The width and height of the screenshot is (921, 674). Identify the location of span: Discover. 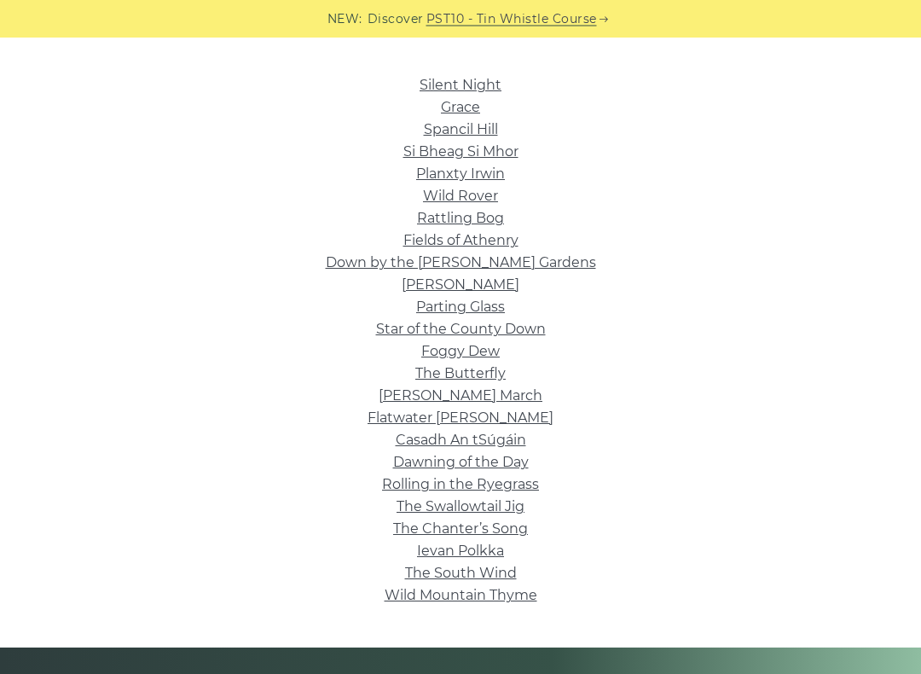
(396, 19).